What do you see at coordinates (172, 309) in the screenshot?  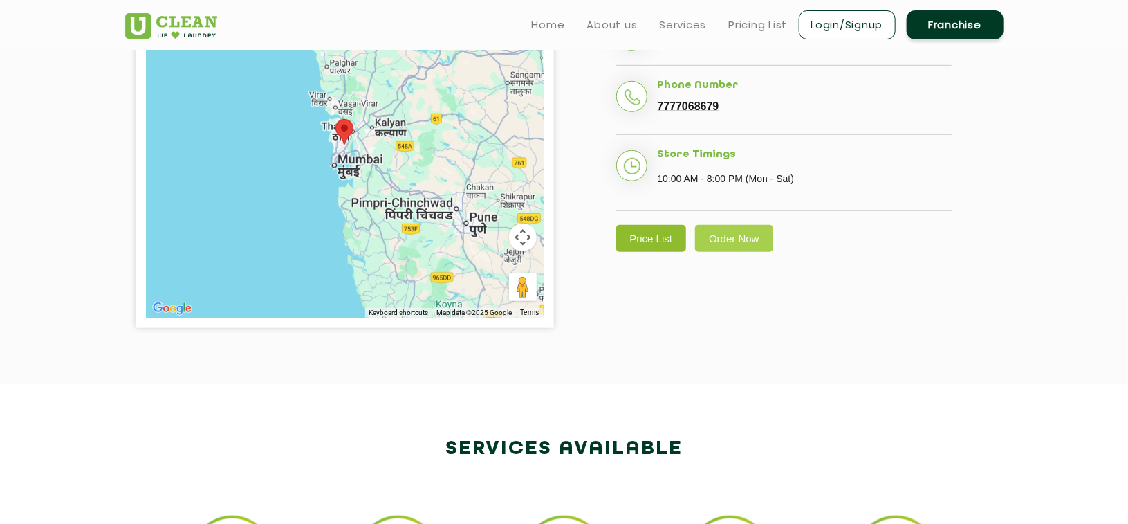 I see `a: Open this area in Google Maps (opens a new window)` at bounding box center [172, 309].